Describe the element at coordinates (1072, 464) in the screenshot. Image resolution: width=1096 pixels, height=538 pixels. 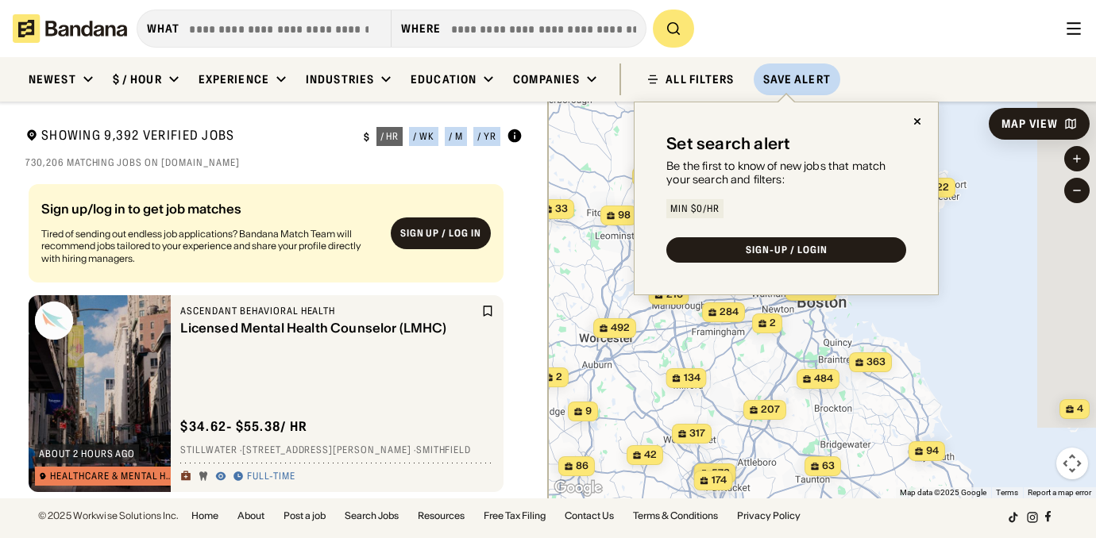
I see `button: Map camera controls` at that location.